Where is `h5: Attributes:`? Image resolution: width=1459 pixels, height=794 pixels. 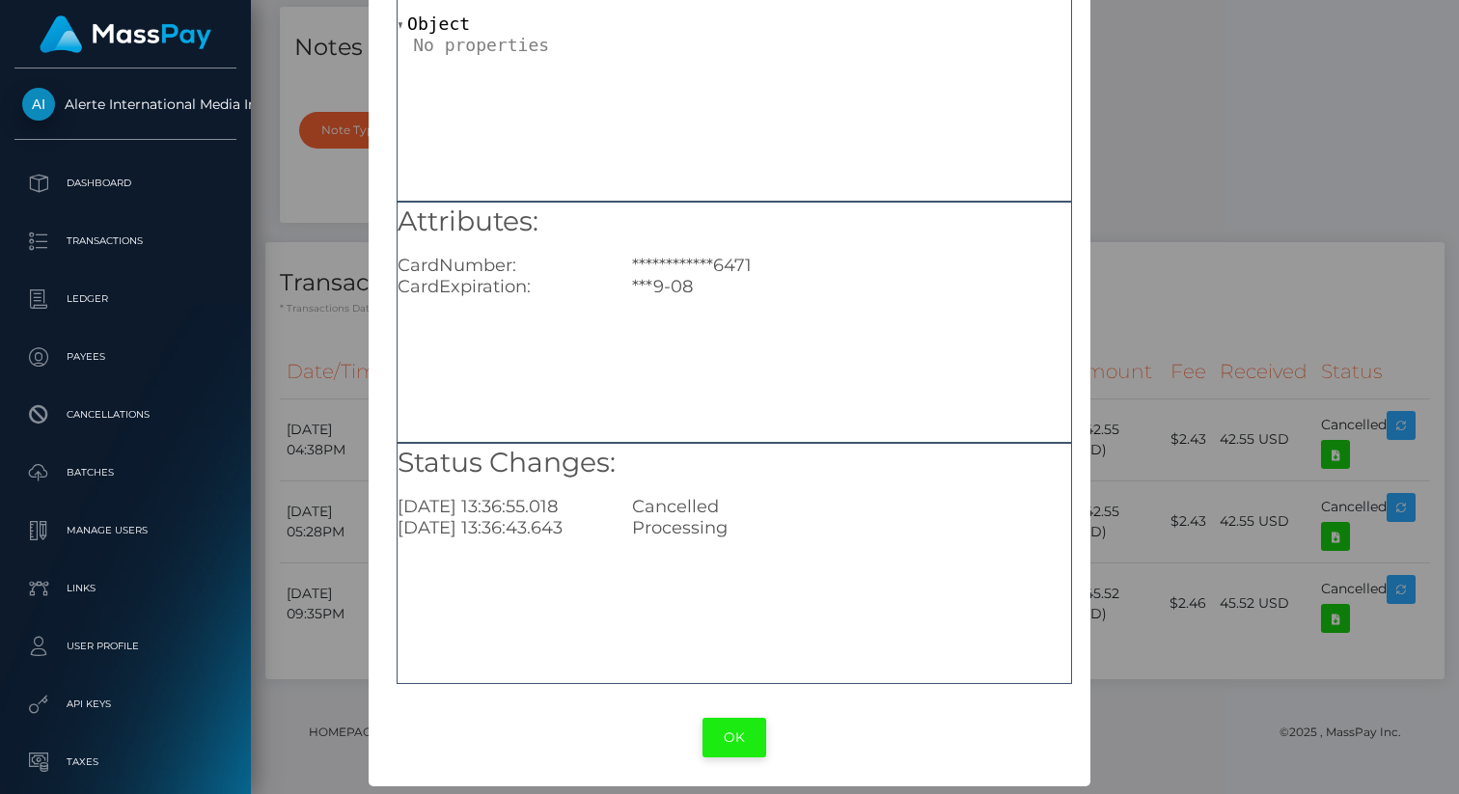
h5: Attributes: is located at coordinates (734, 222).